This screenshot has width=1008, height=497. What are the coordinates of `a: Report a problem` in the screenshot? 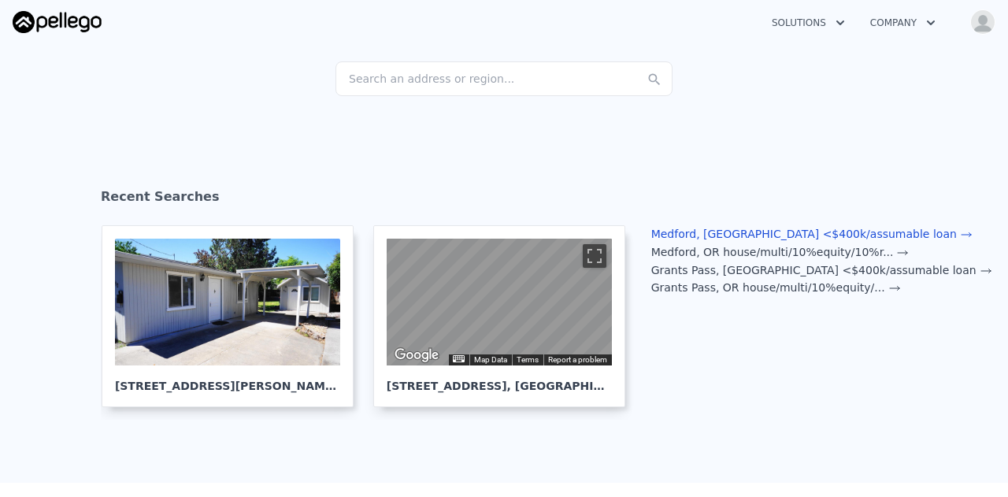 It's located at (577, 359).